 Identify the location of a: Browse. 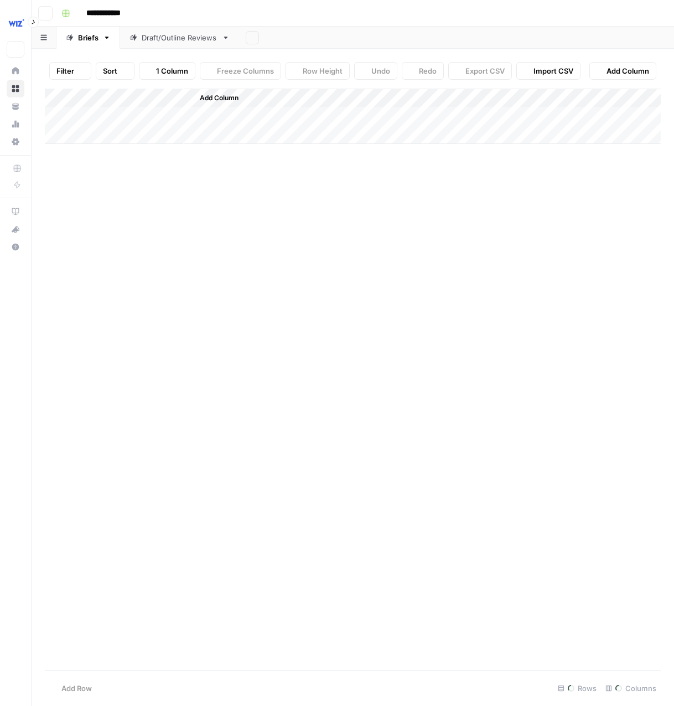
(16, 89).